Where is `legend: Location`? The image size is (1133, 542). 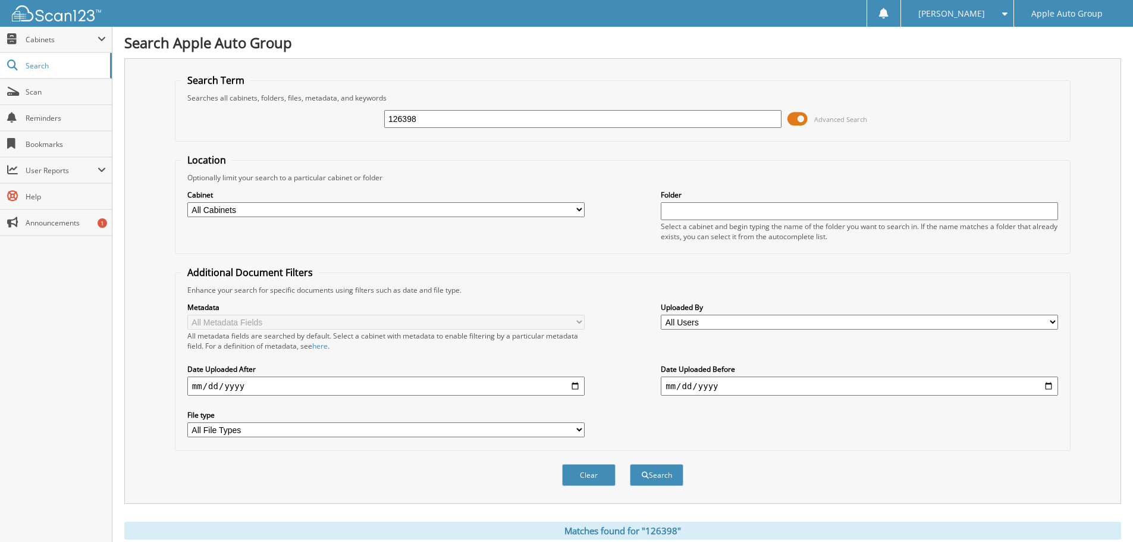 legend: Location is located at coordinates (206, 160).